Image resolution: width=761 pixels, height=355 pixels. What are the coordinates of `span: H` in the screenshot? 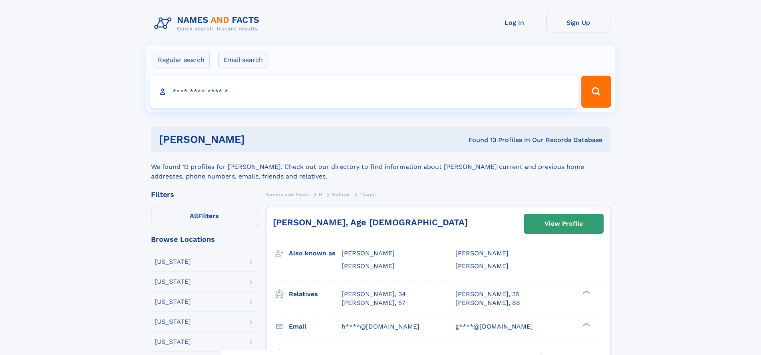 It's located at (321, 194).